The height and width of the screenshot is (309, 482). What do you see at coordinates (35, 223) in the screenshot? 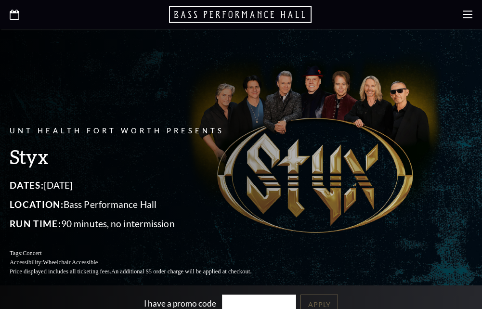
I see `span: Run Time:` at bounding box center [35, 223].